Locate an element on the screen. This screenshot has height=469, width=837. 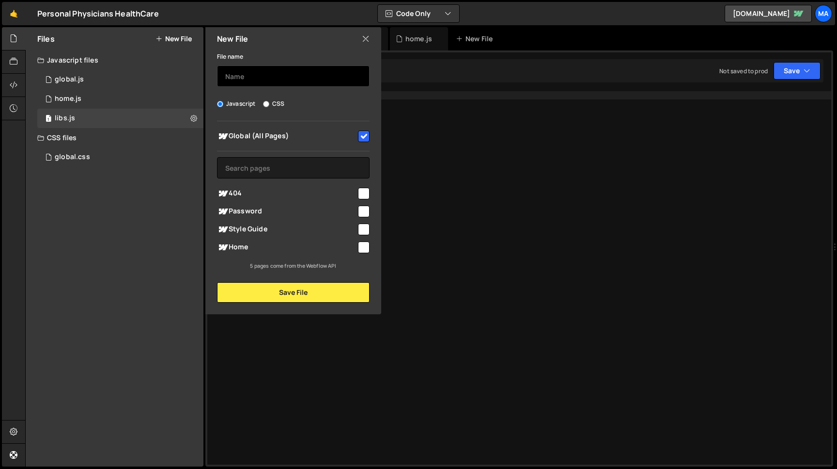
label: Javascript is located at coordinates (236, 104).